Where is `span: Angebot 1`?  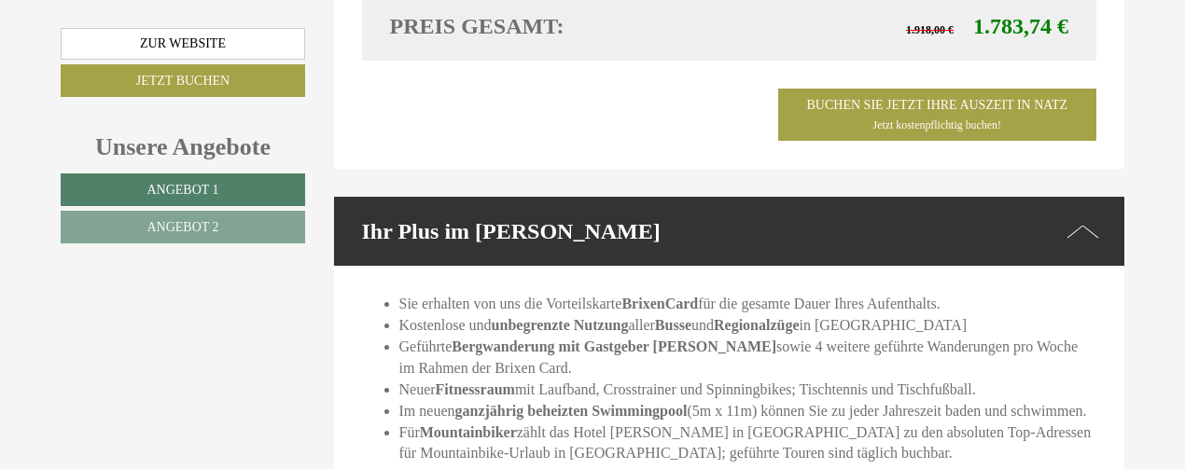 span: Angebot 1 is located at coordinates (182, 189).